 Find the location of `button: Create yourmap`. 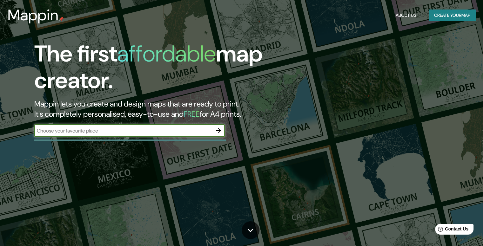

button: Create yourmap is located at coordinates (452, 15).